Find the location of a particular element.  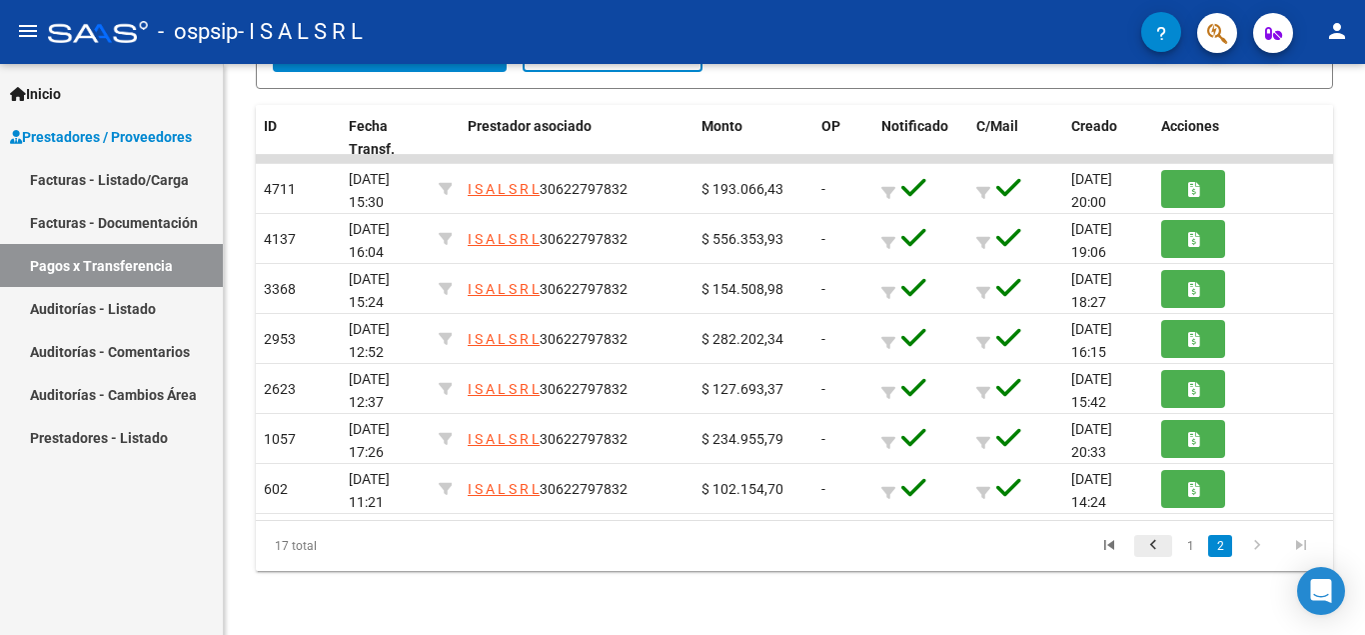

li: page 2 is located at coordinates (1220, 546).